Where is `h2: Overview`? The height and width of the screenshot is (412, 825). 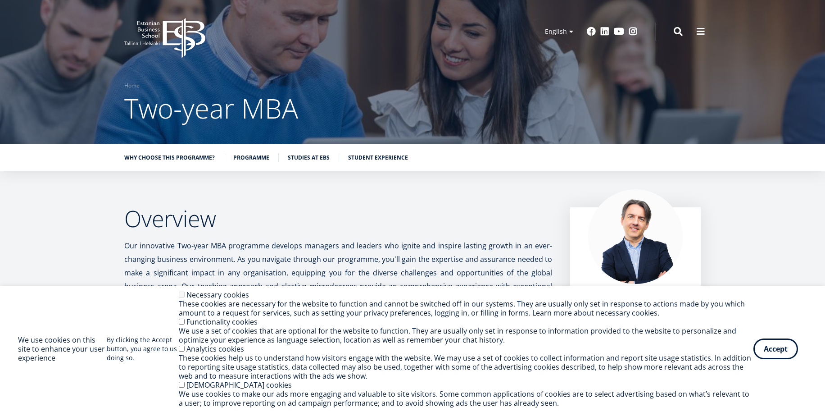
h2: Overview is located at coordinates (338, 219).